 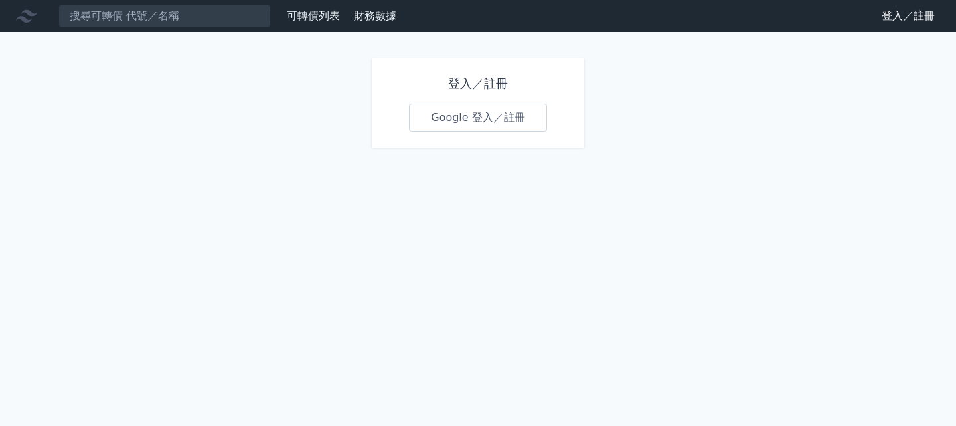 What do you see at coordinates (375, 15) in the screenshot?
I see `a: 財務數據` at bounding box center [375, 15].